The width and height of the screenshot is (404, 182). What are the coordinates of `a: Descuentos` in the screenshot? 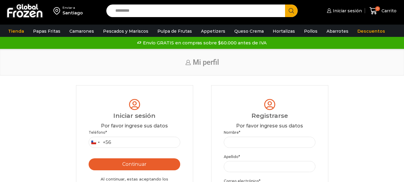 It's located at (371, 31).